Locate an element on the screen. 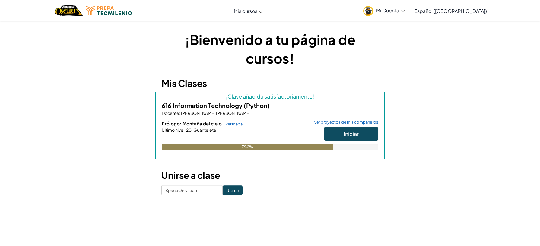 This screenshot has height=246, width=540. a: ver mapa is located at coordinates (233, 124).